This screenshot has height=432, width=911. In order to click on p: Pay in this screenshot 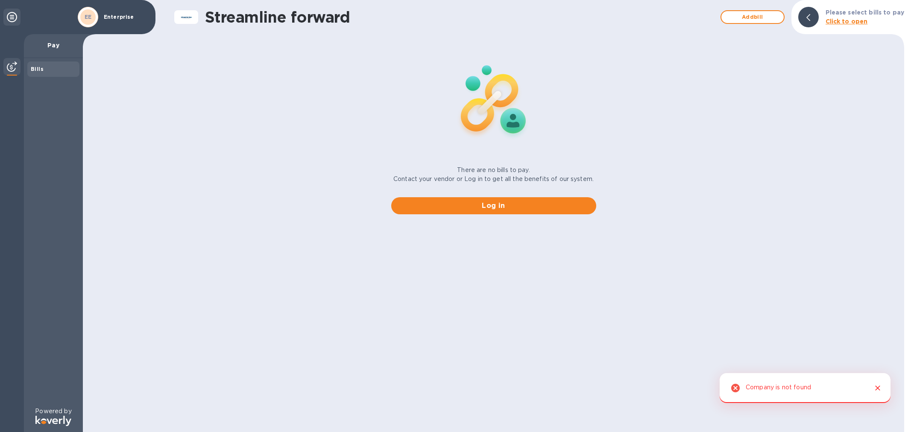, I will do `click(53, 45)`.